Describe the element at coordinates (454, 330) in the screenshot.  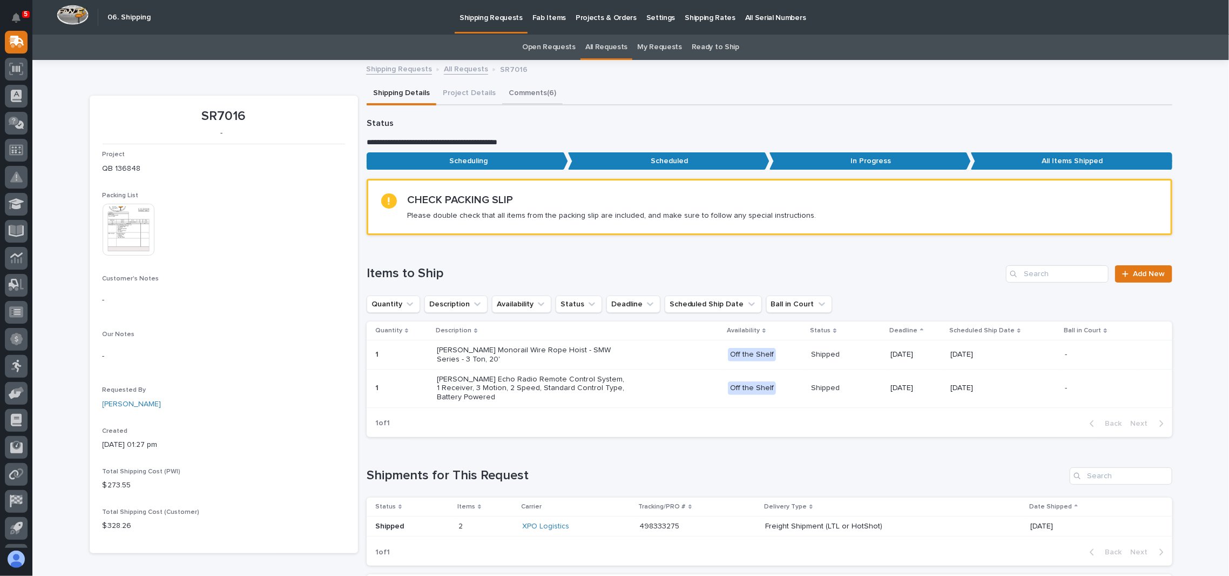
I see `p: Description` at that location.